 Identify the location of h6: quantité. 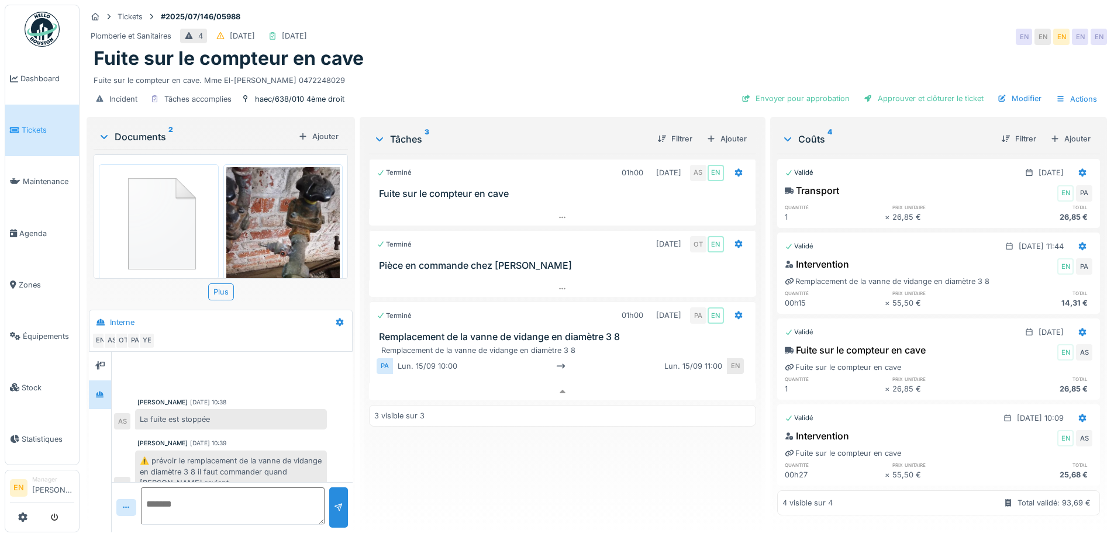
(834, 379).